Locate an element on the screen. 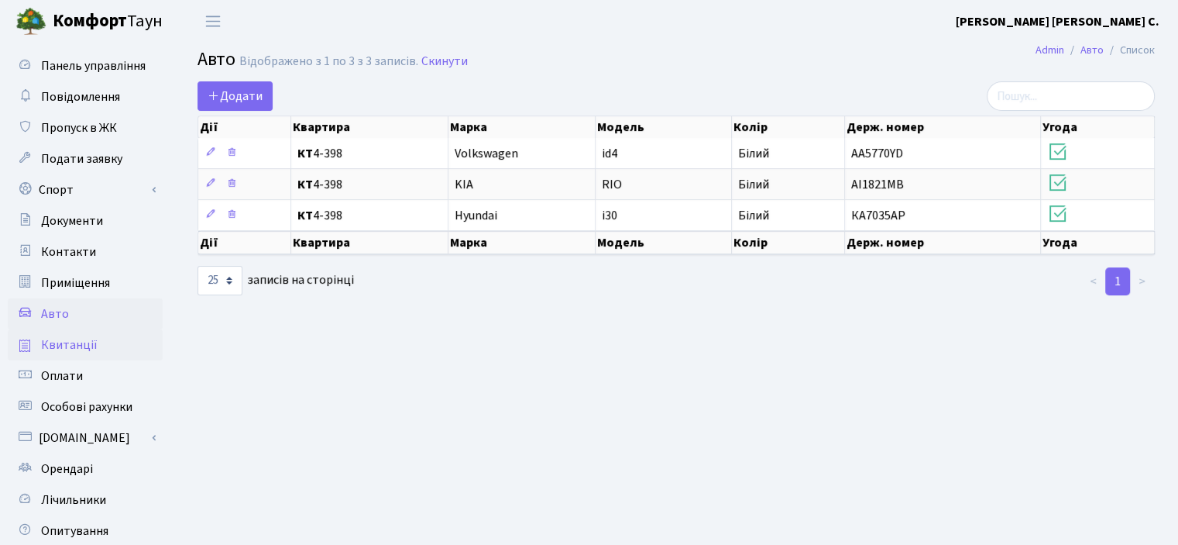 The image size is (1178, 545). a: Повідомлення is located at coordinates (85, 97).